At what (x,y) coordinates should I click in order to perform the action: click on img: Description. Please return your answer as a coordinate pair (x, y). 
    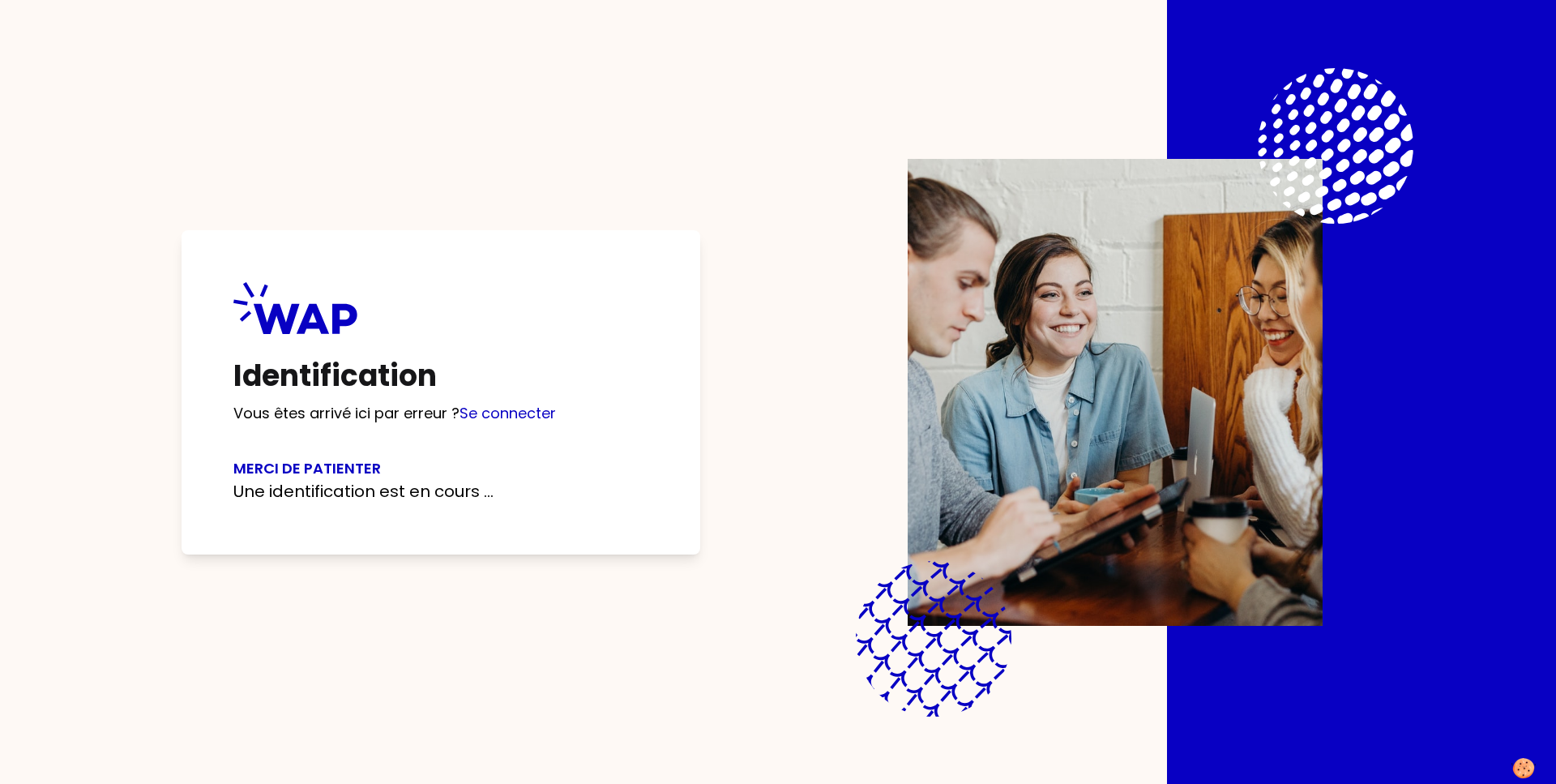
    Looking at the image, I should click on (1115, 392).